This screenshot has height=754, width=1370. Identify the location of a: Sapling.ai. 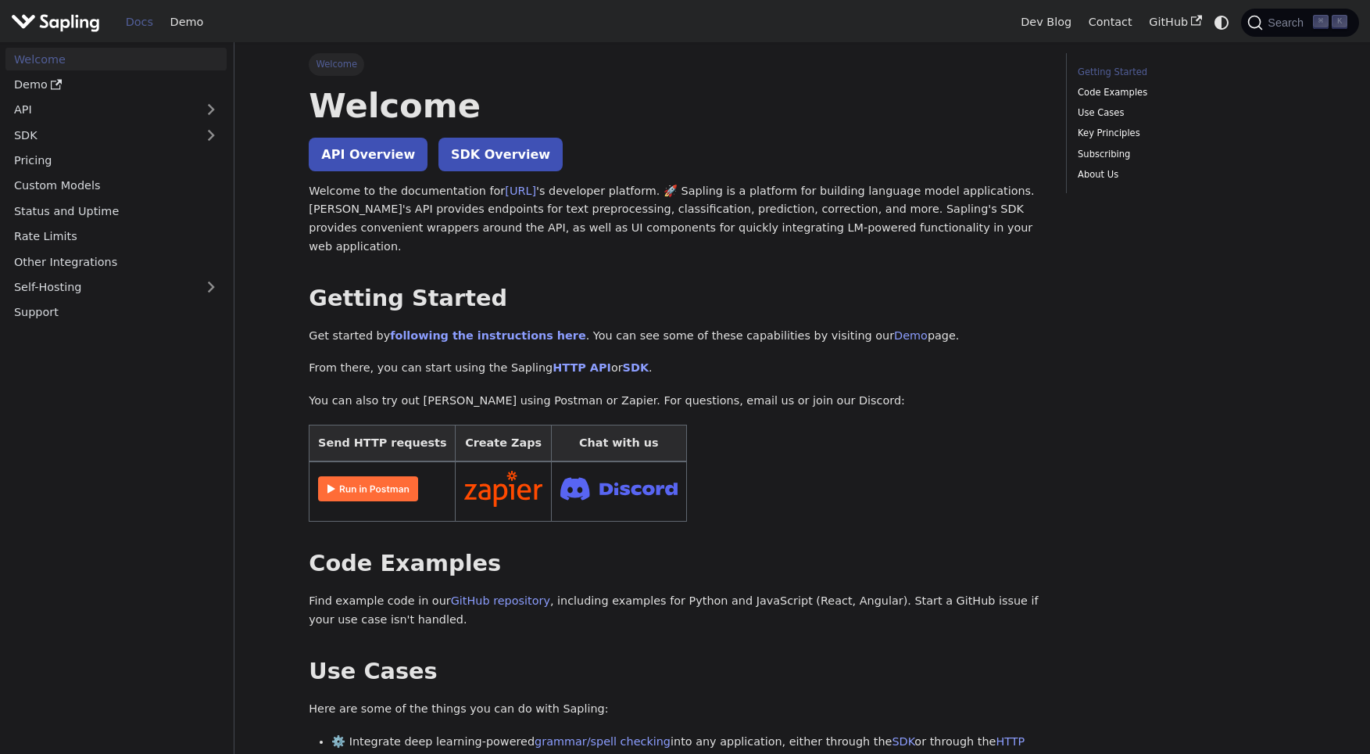
(58, 22).